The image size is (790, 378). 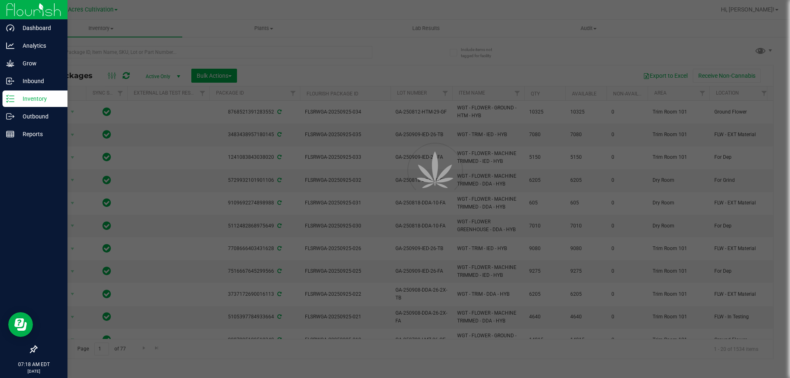 What do you see at coordinates (10, 134) in the screenshot?
I see `inline-svg: Reports` at bounding box center [10, 134].